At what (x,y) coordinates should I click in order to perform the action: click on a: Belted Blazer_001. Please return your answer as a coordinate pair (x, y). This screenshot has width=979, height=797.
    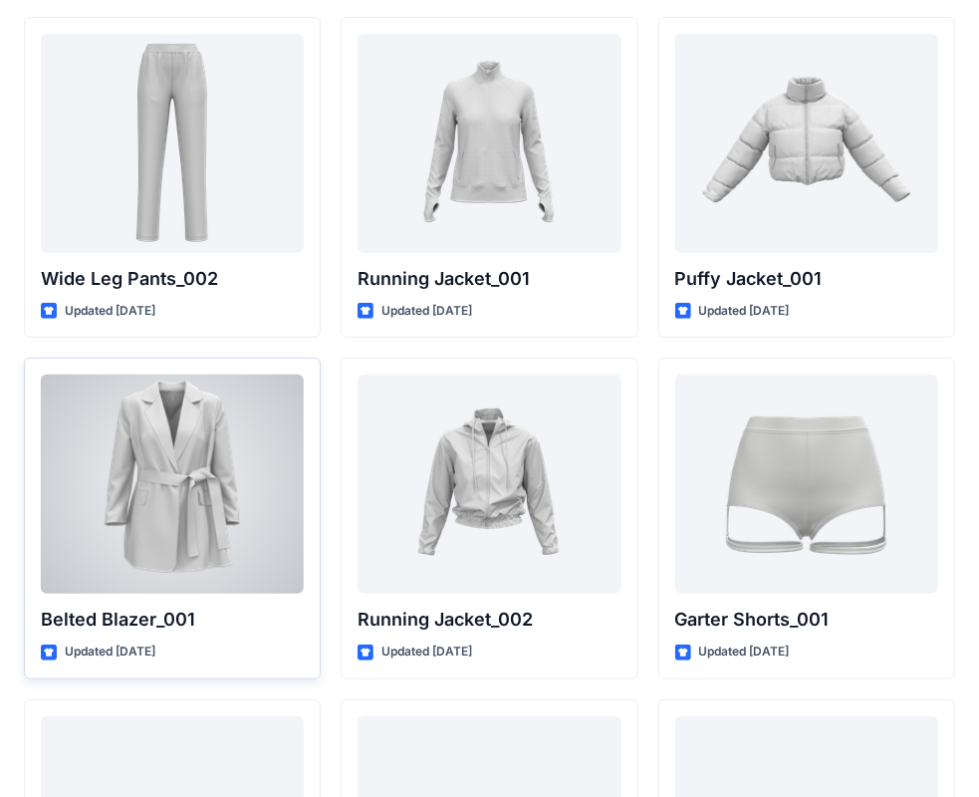
    Looking at the image, I should click on (172, 484).